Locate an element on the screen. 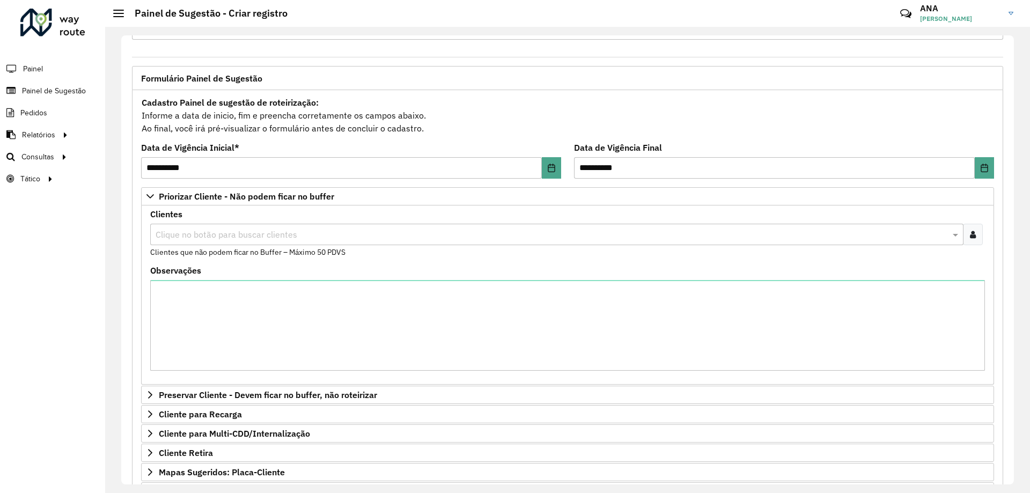 The width and height of the screenshot is (1030, 493). a: Preservar Cliente - Devem ficar no buffer, não roteirizar is located at coordinates (568, 395).